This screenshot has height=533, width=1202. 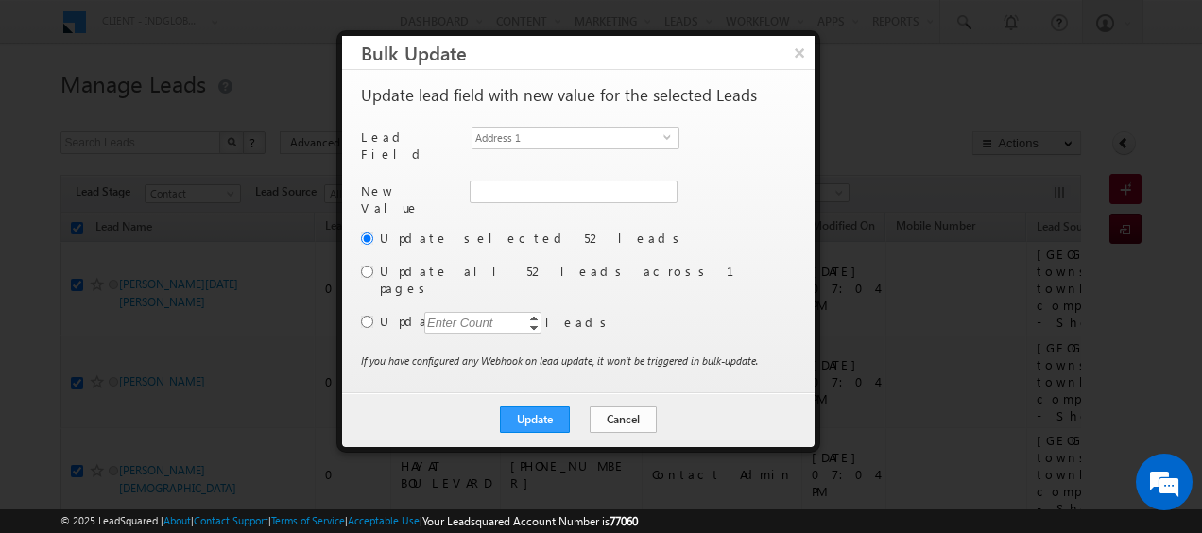 I want to click on label: Update, so click(x=586, y=321).